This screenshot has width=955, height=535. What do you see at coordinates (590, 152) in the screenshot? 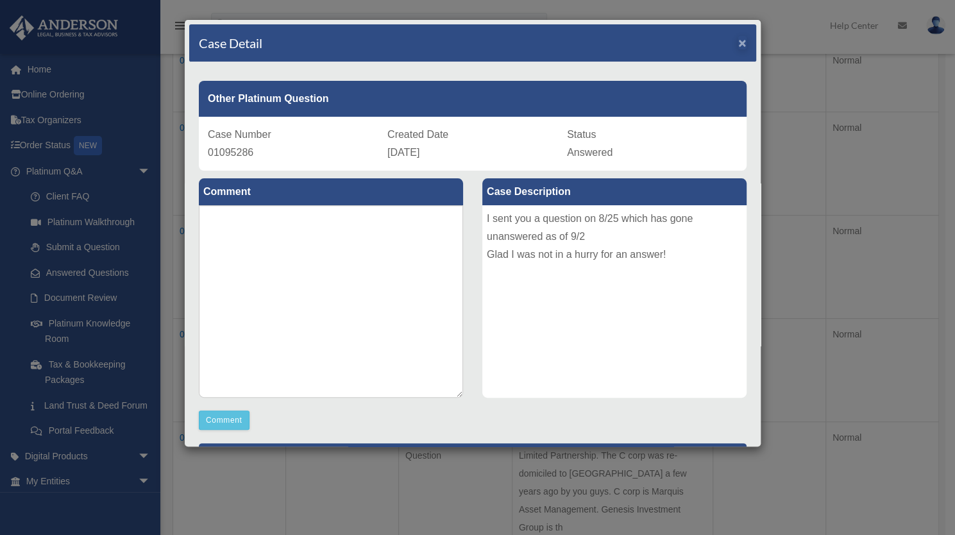
I see `span: Answered` at bounding box center [590, 152].